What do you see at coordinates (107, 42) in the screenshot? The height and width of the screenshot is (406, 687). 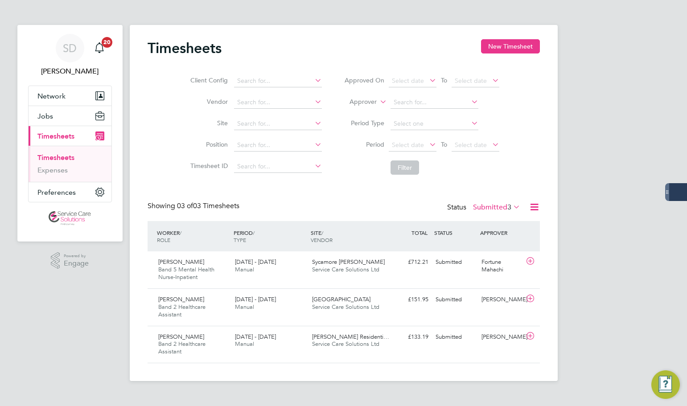 I see `span: 20` at bounding box center [107, 42].